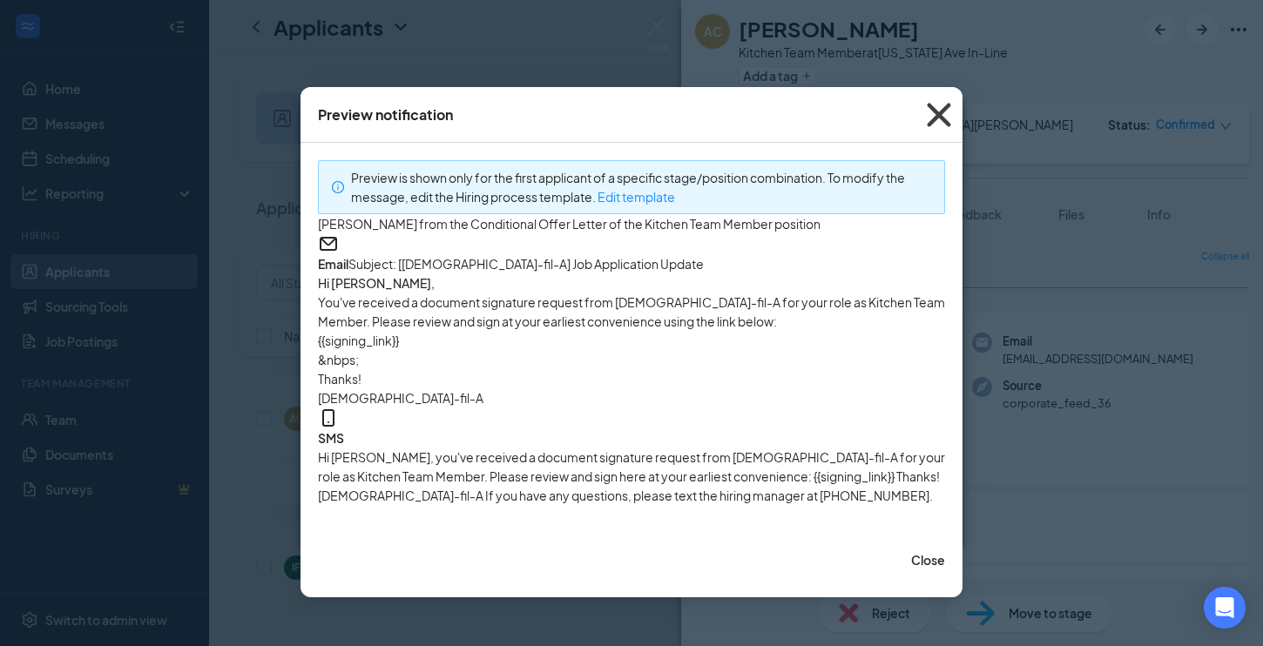  What do you see at coordinates (631, 427) in the screenshot?
I see `span: SMS` at bounding box center [631, 427].